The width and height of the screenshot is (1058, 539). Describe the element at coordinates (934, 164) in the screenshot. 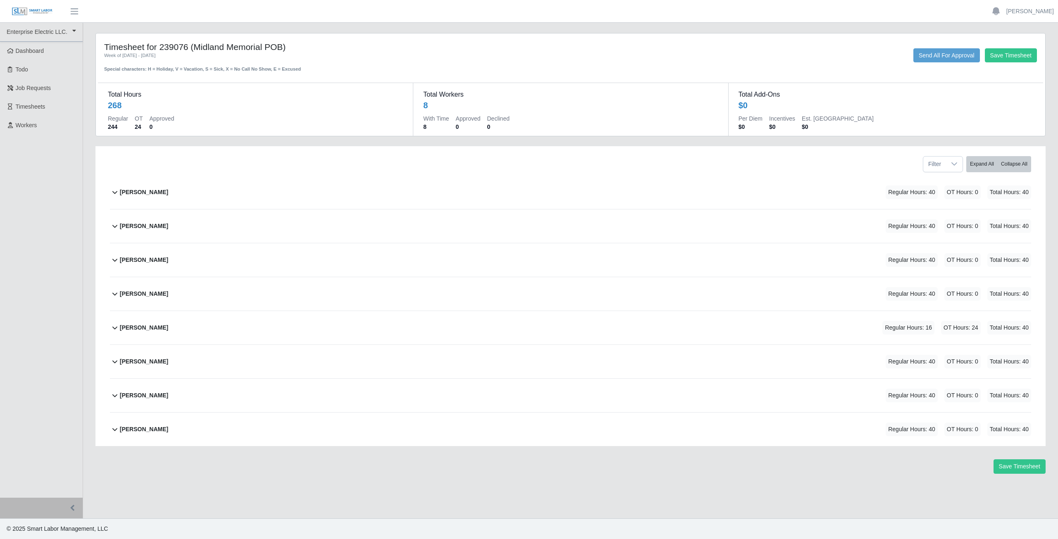

I see `span: Filter` at that location.